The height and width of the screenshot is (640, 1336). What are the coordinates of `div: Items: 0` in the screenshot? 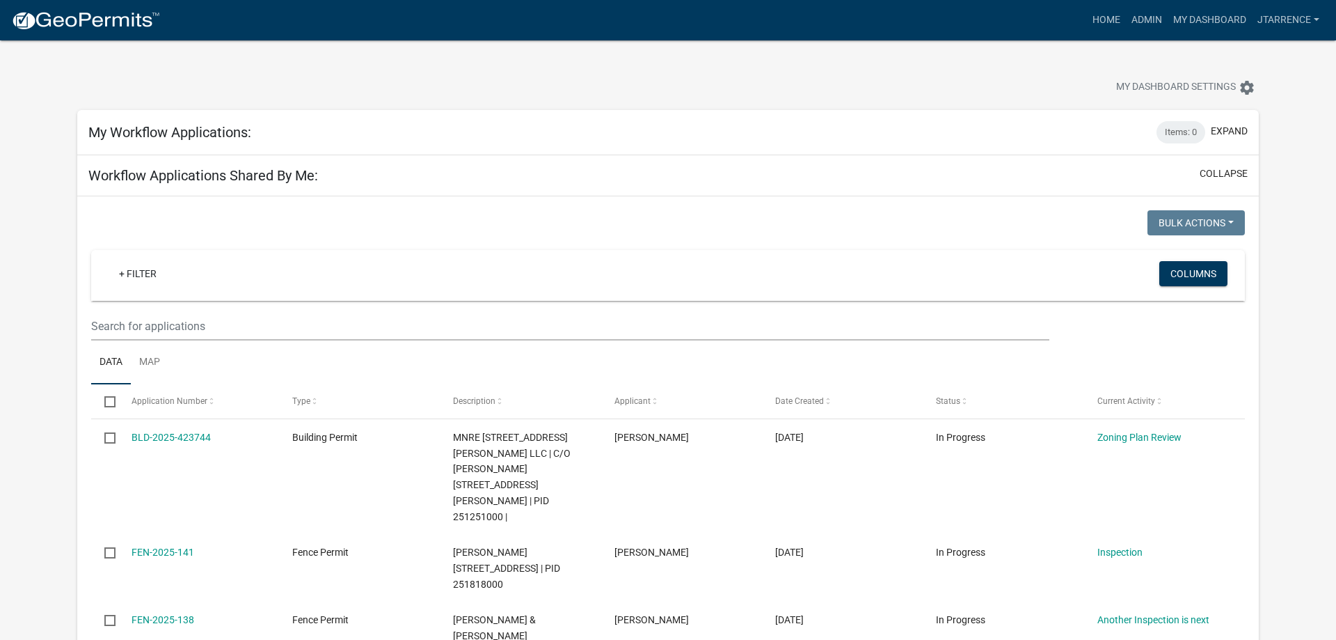 It's located at (1181, 132).